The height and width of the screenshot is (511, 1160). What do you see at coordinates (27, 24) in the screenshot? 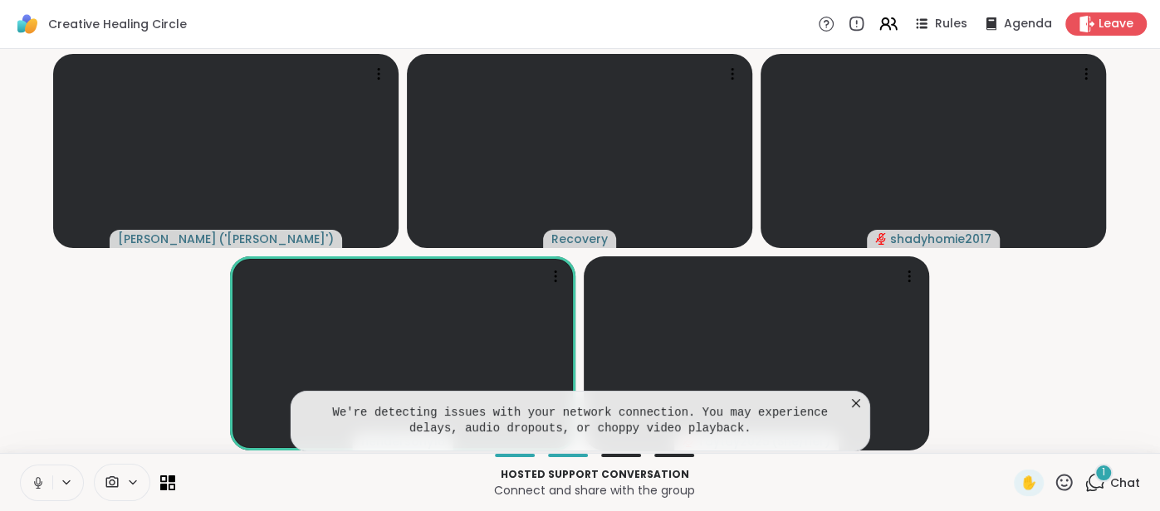
I see `img: ShareWell Logomark` at bounding box center [27, 24].